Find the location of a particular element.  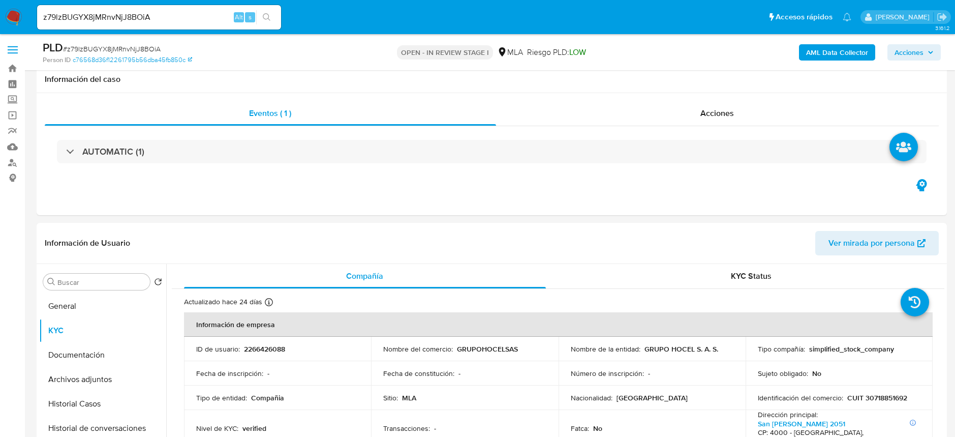

b: Person ID is located at coordinates (56, 60).